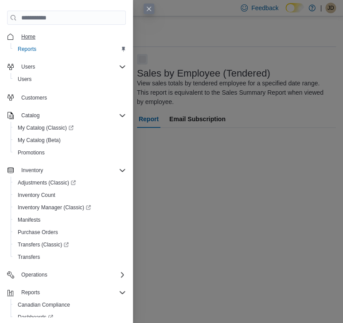 The width and height of the screenshot is (343, 323). Describe the element at coordinates (66, 97) in the screenshot. I see `button: Customers` at that location.